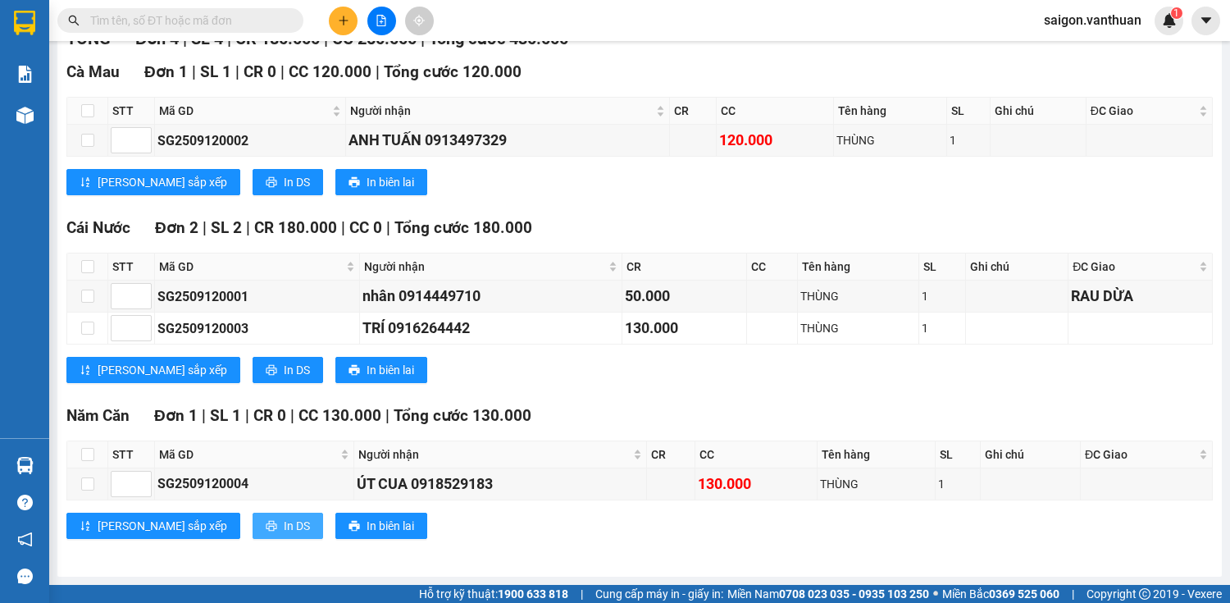 This screenshot has width=1230, height=603. I want to click on span: CR 180.000, so click(295, 227).